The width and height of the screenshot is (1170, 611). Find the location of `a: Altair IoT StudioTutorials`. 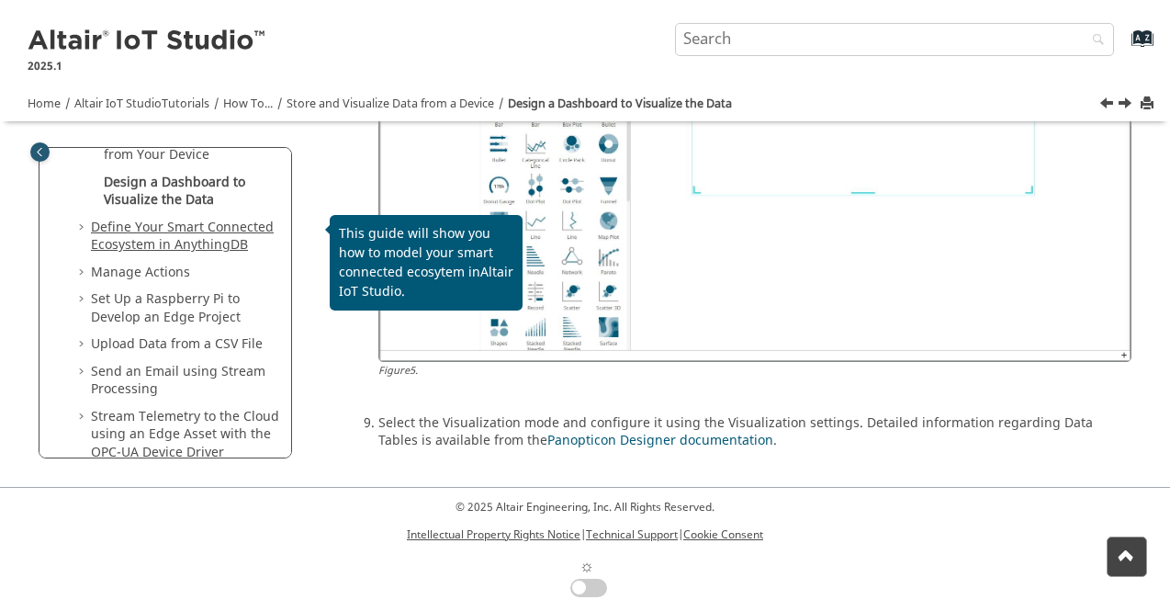

a: Altair IoT StudioTutorials is located at coordinates (141, 104).